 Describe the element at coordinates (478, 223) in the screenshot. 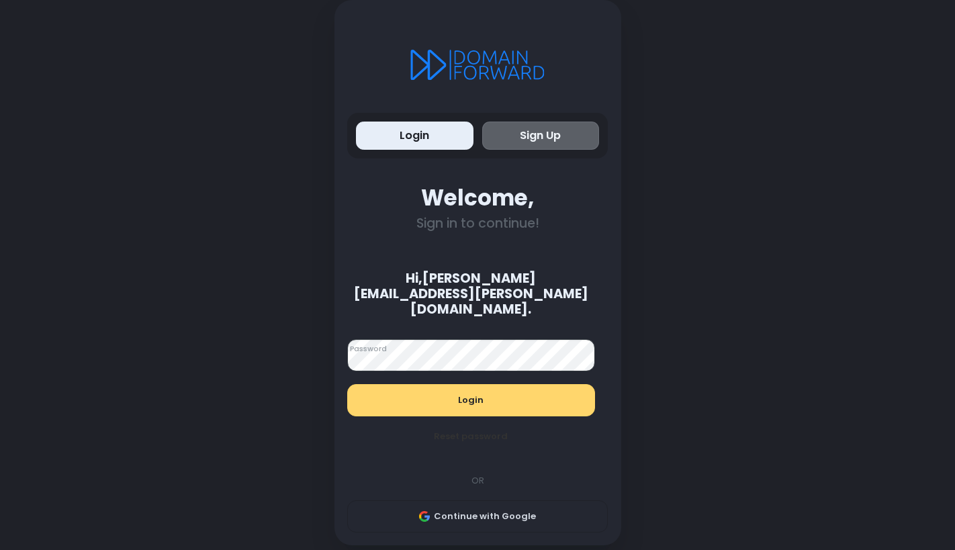

I see `div: Sign in to continue!` at that location.